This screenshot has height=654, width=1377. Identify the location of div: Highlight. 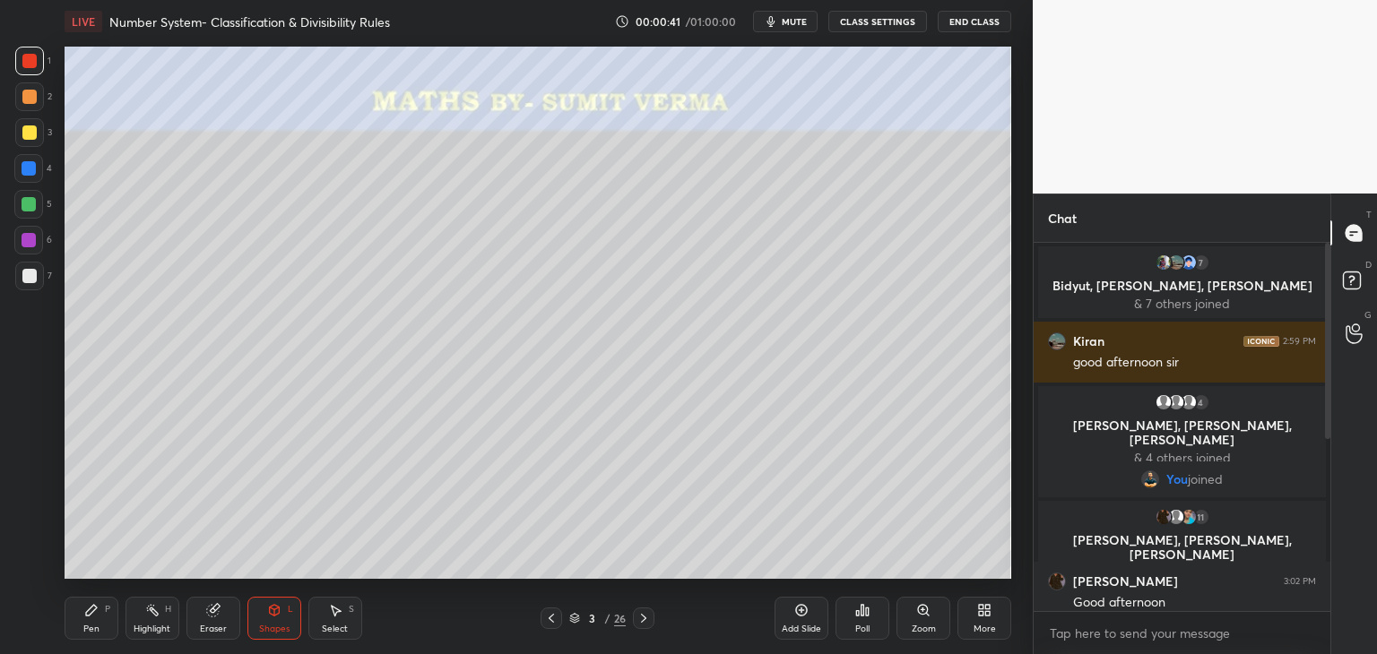
(151, 629).